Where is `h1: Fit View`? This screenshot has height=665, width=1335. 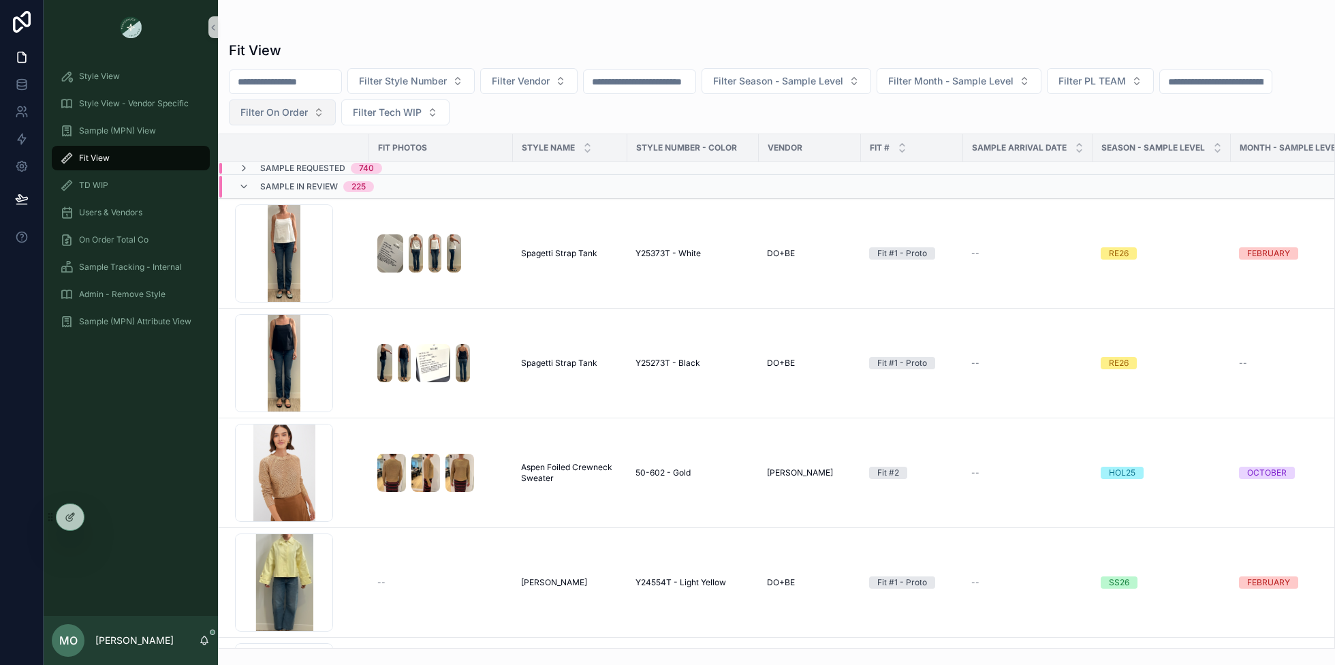 h1: Fit View is located at coordinates (255, 50).